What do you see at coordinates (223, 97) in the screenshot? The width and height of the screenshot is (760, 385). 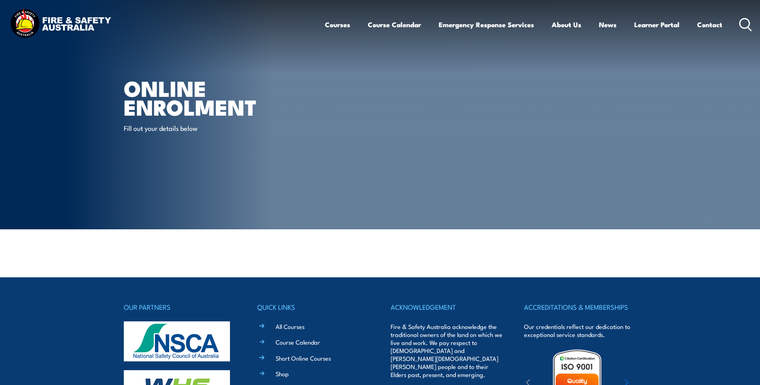 I see `h1: Online Enrolment` at bounding box center [223, 97].